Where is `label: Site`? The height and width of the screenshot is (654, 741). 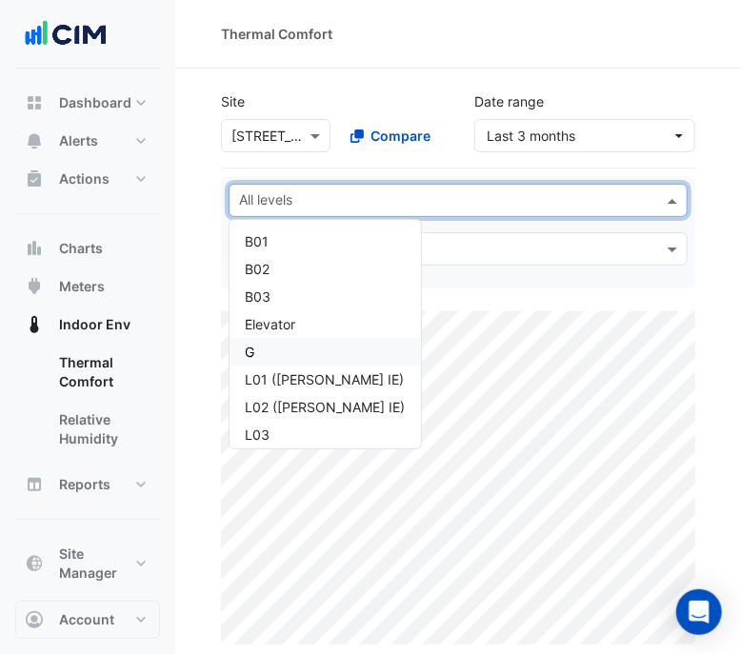 label: Site is located at coordinates (232, 101).